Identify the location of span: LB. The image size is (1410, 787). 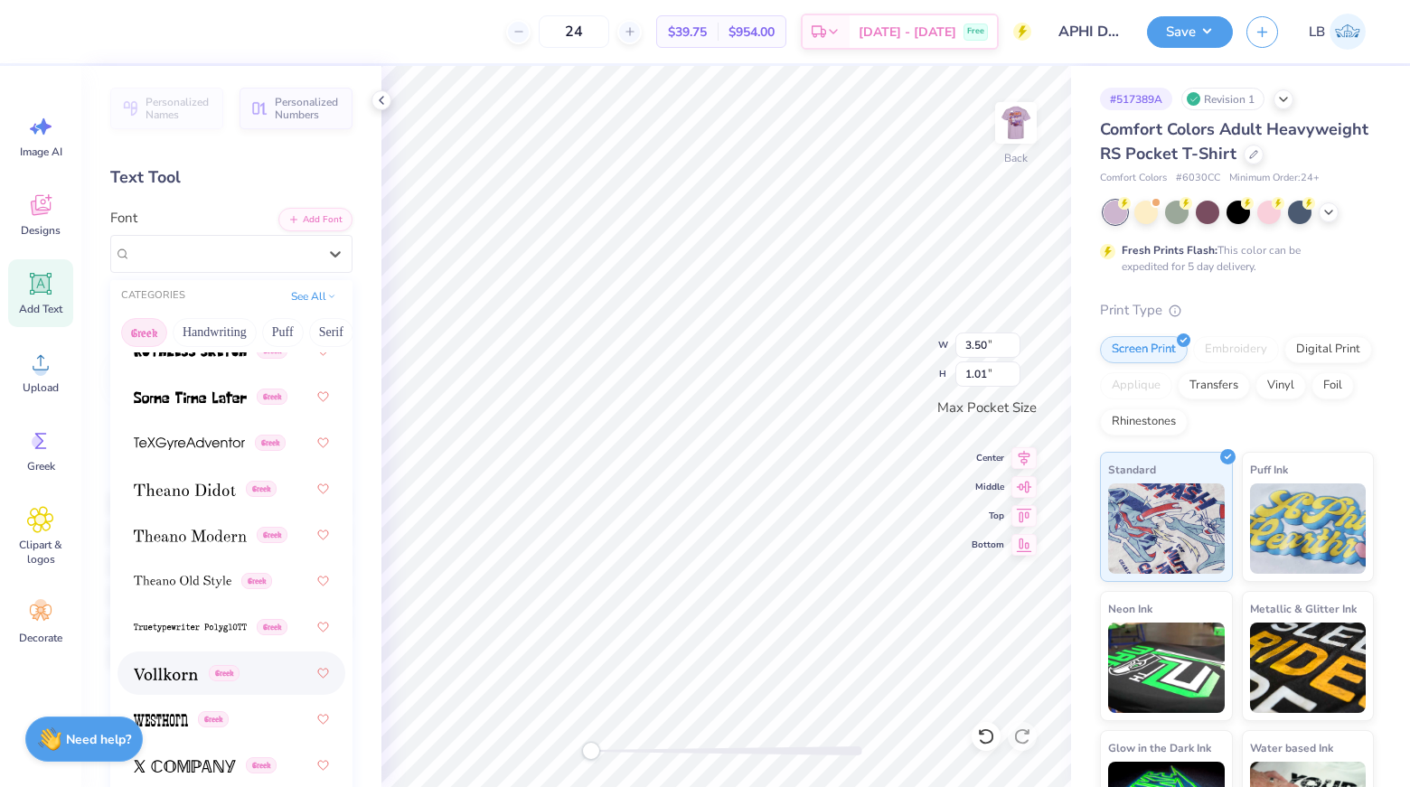
(1317, 32).